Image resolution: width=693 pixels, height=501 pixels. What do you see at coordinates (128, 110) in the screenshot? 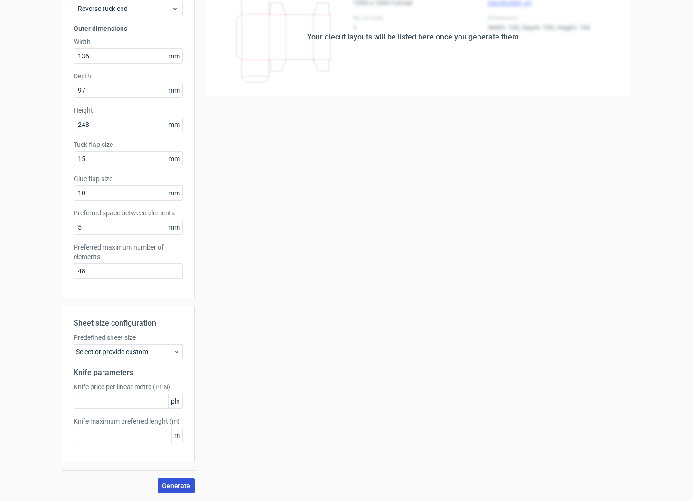
I see `label: Height` at bounding box center [128, 110].